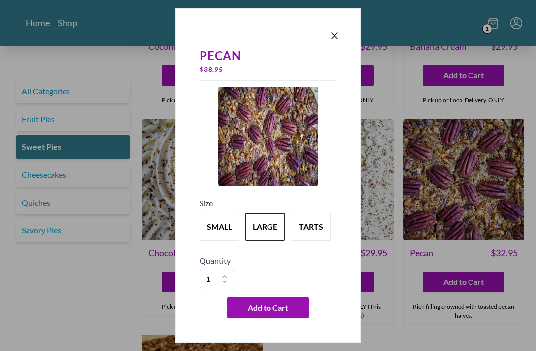 Image resolution: width=536 pixels, height=351 pixels. Describe the element at coordinates (334, 36) in the screenshot. I see `button: Close panel` at that location.